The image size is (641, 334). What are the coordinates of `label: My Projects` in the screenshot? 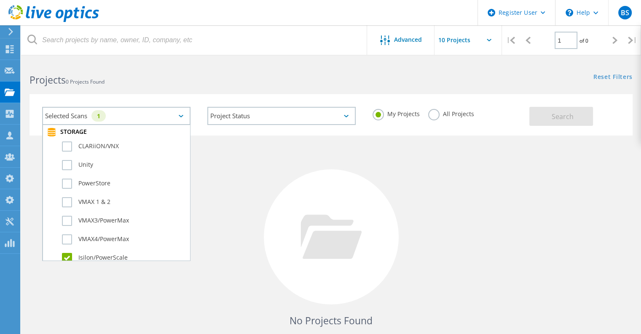 It's located at (396, 113).